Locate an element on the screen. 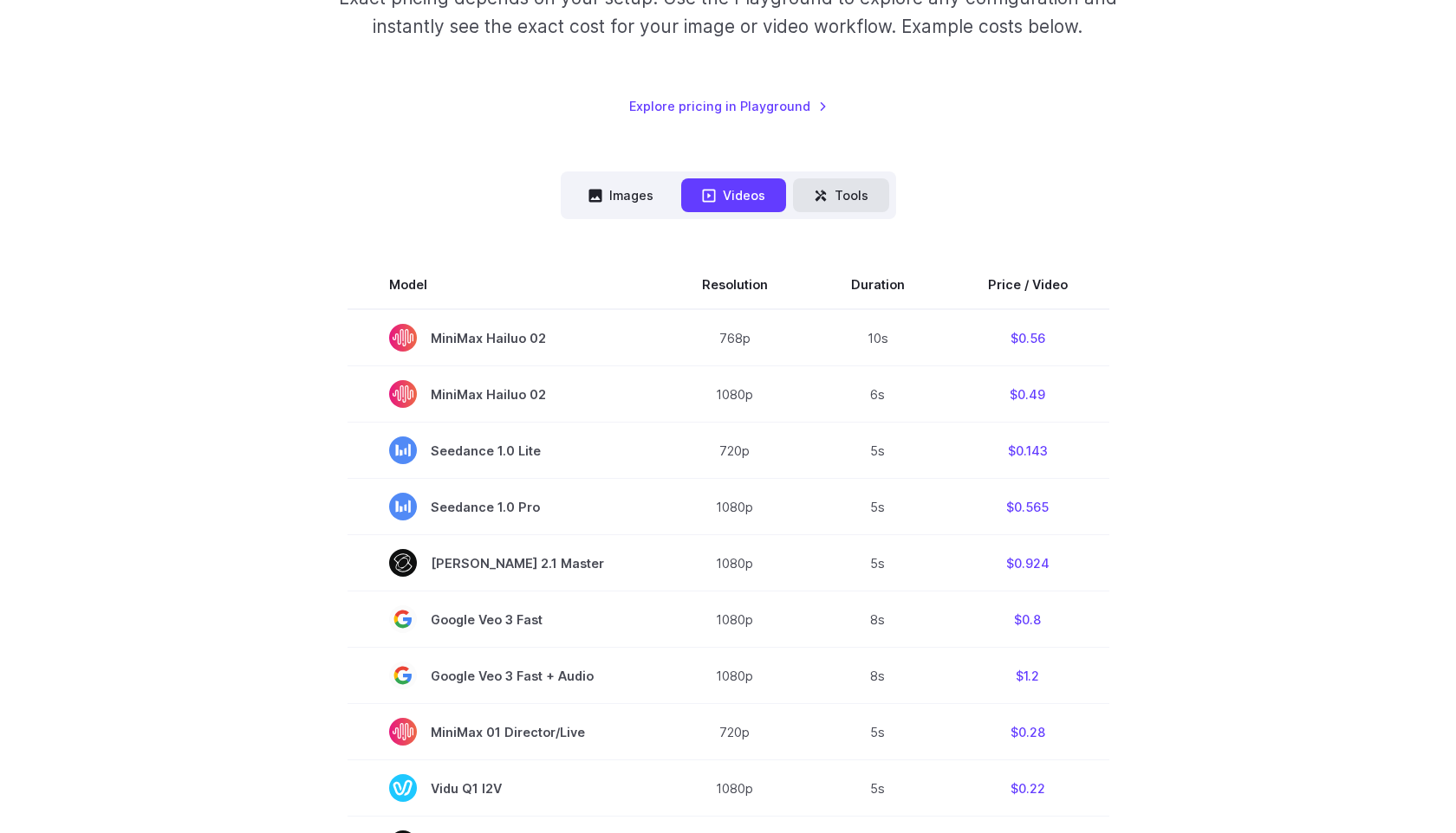 Image resolution: width=1456 pixels, height=833 pixels. span: Google Veo 3 Fast is located at coordinates (503, 620).